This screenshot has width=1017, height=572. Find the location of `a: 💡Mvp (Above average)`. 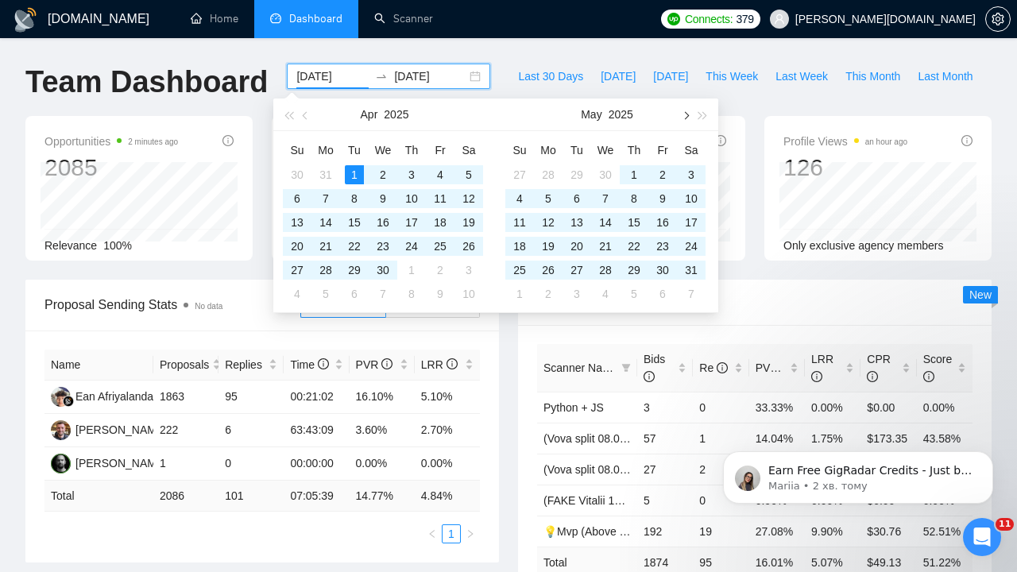

a: 💡Mvp (Above average) is located at coordinates (603, 531).